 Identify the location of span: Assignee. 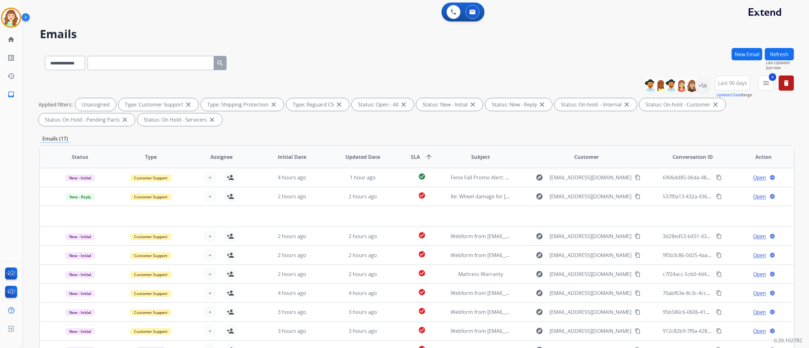
(222, 157).